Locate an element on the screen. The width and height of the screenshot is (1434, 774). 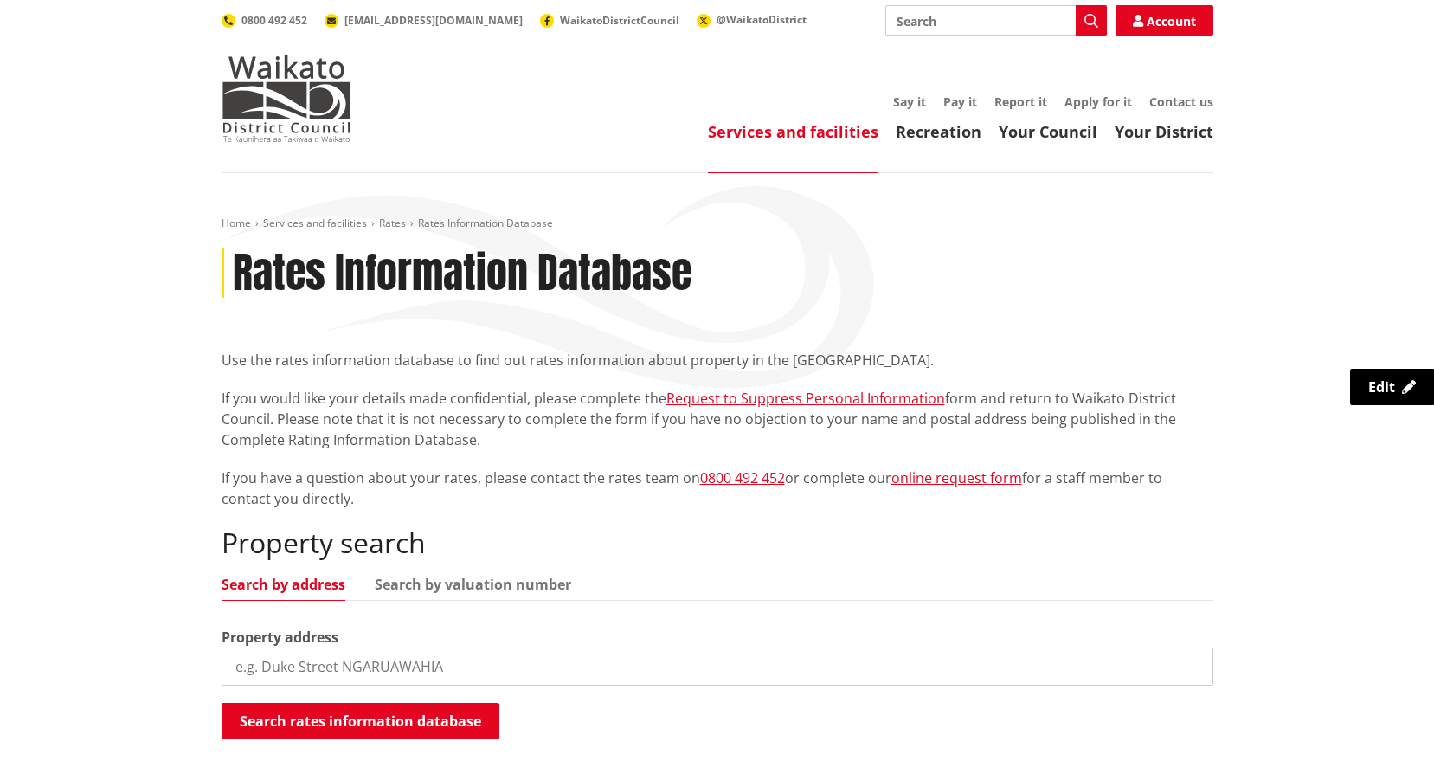
a: Contact us is located at coordinates (1181, 101).